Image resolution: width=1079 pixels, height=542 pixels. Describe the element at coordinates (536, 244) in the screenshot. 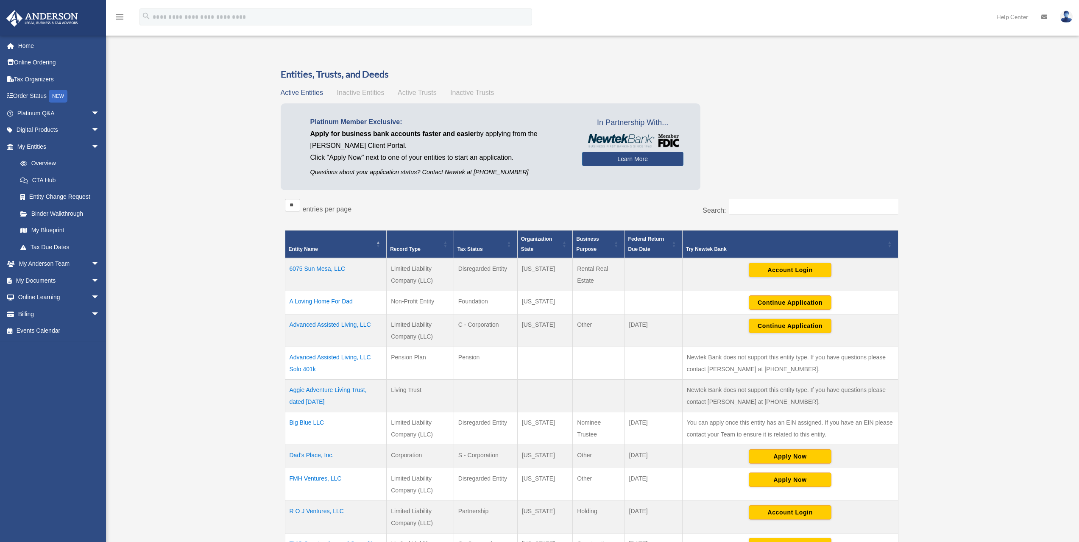

I see `span: Organization State` at that location.